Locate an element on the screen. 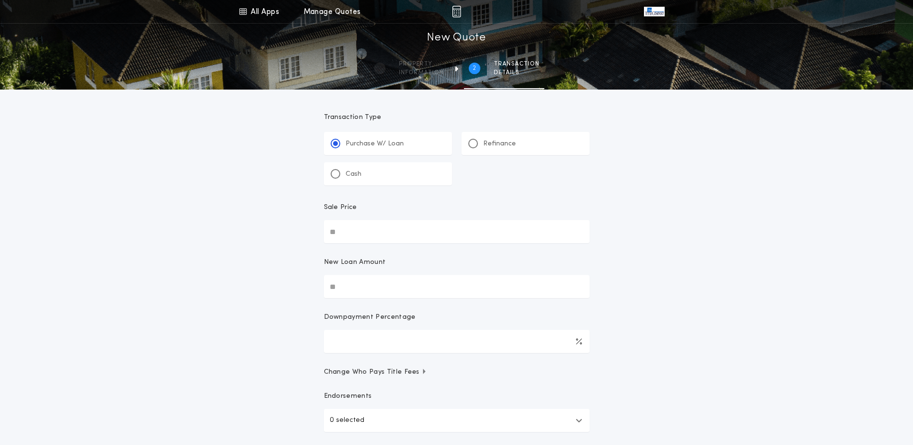  span: details is located at coordinates (516, 73).